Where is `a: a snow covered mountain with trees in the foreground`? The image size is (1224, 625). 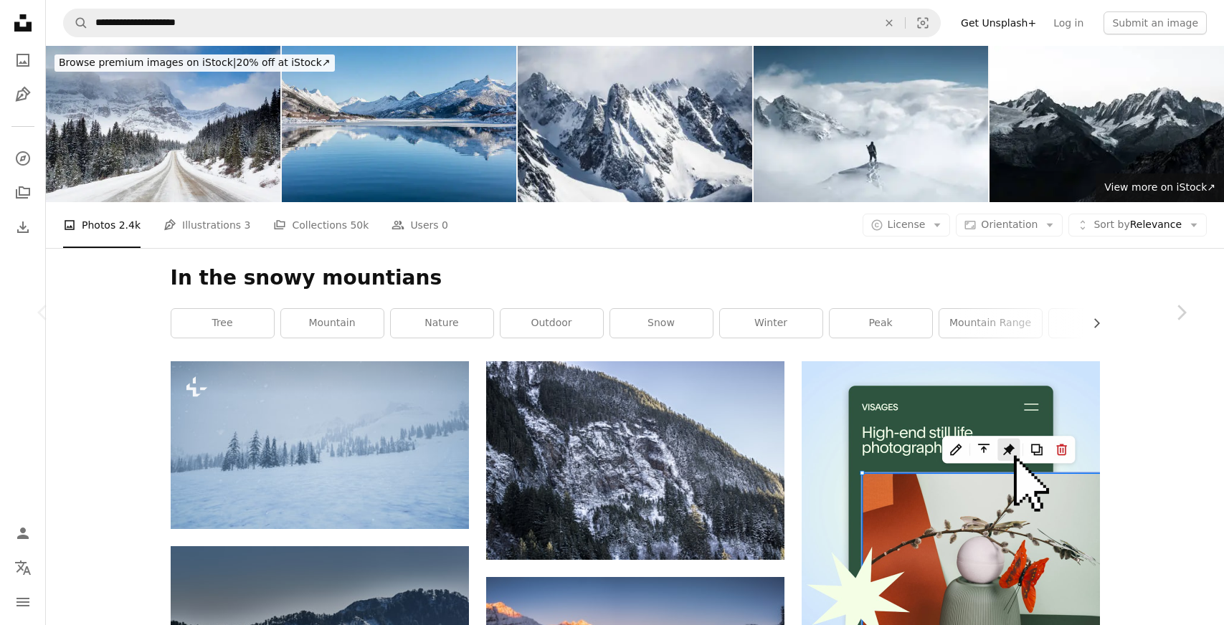 a: a snow covered mountain with trees in the foreground is located at coordinates (320, 445).